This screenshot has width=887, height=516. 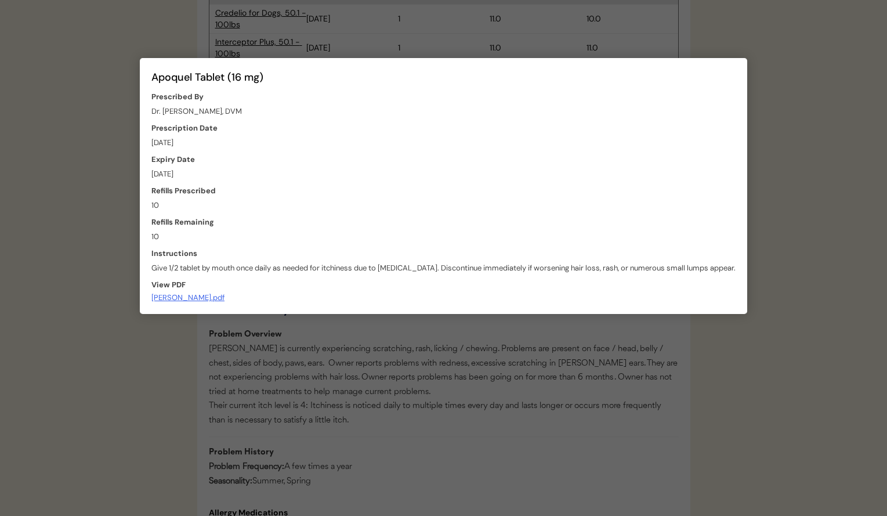 I want to click on div: Prescription Date, so click(x=185, y=128).